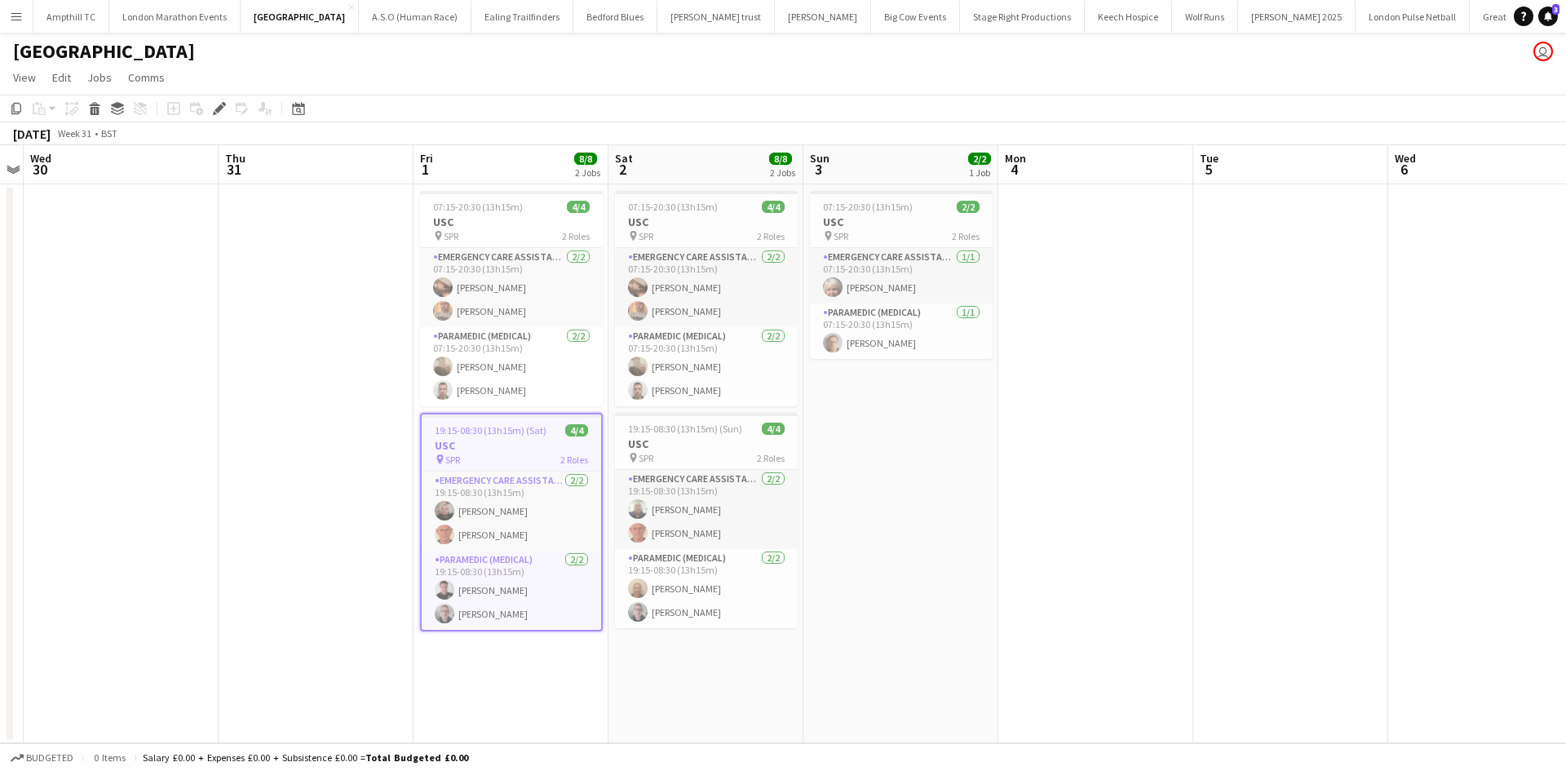 The height and width of the screenshot is (771, 1566). I want to click on span: Total Budgeted £0.00, so click(417, 757).